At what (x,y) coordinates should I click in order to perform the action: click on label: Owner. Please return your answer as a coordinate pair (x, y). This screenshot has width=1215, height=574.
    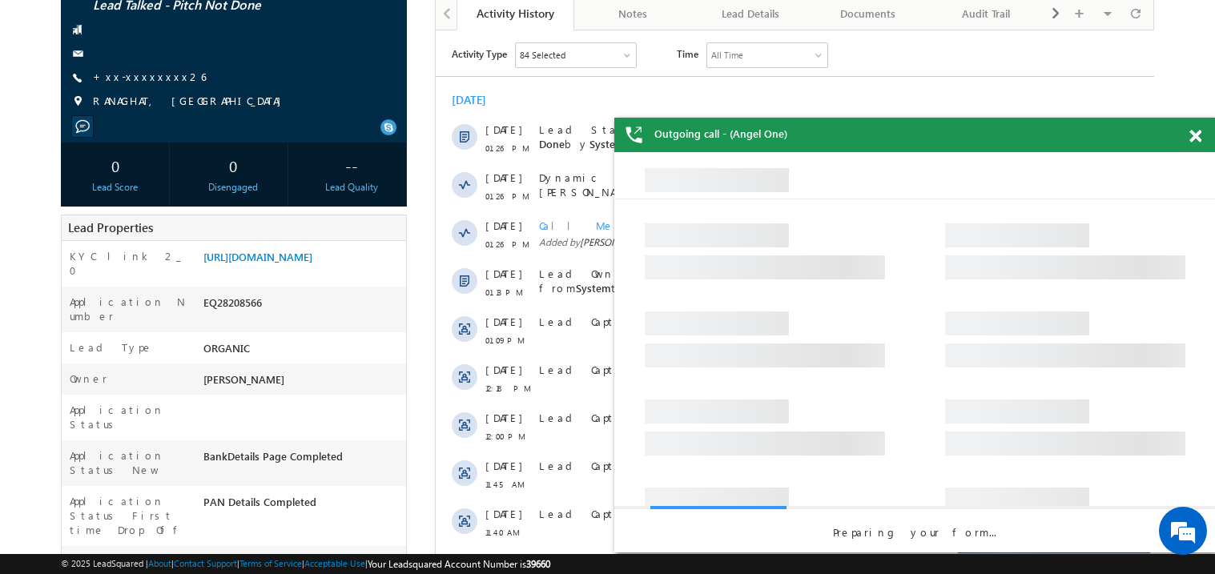
    Looking at the image, I should click on (88, 379).